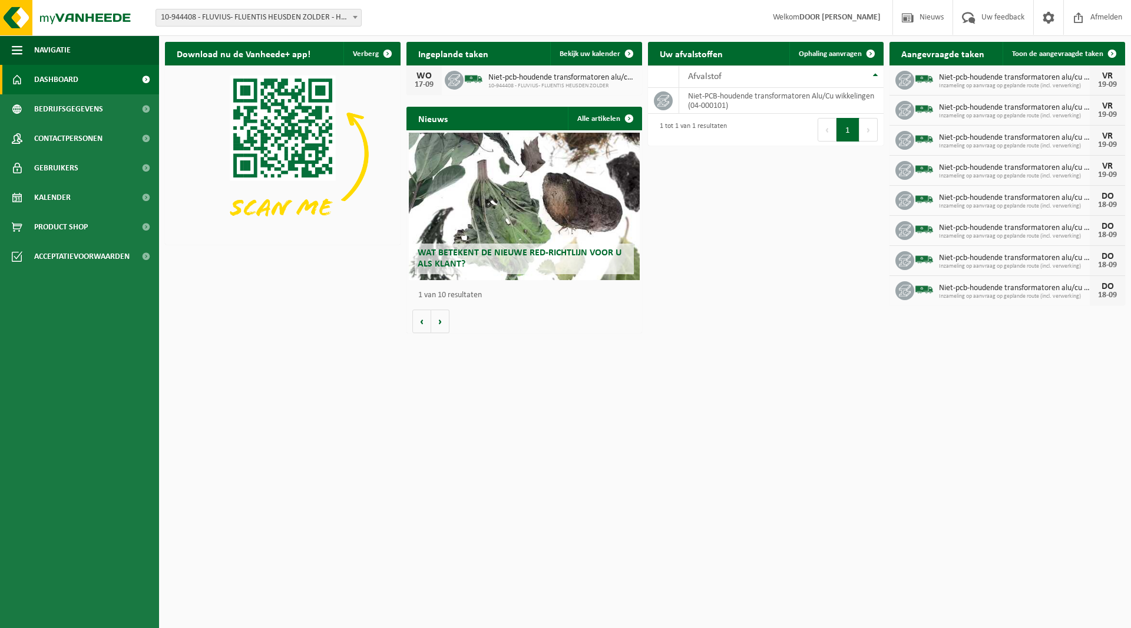  Describe the element at coordinates (82, 256) in the screenshot. I see `span: Acceptatievoorwaarden` at that location.